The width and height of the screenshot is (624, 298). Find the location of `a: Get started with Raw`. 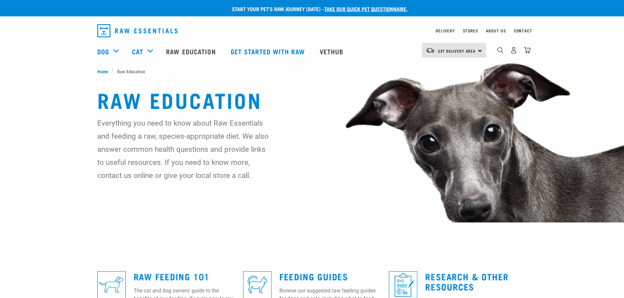

a: Get started with Raw is located at coordinates (269, 51).